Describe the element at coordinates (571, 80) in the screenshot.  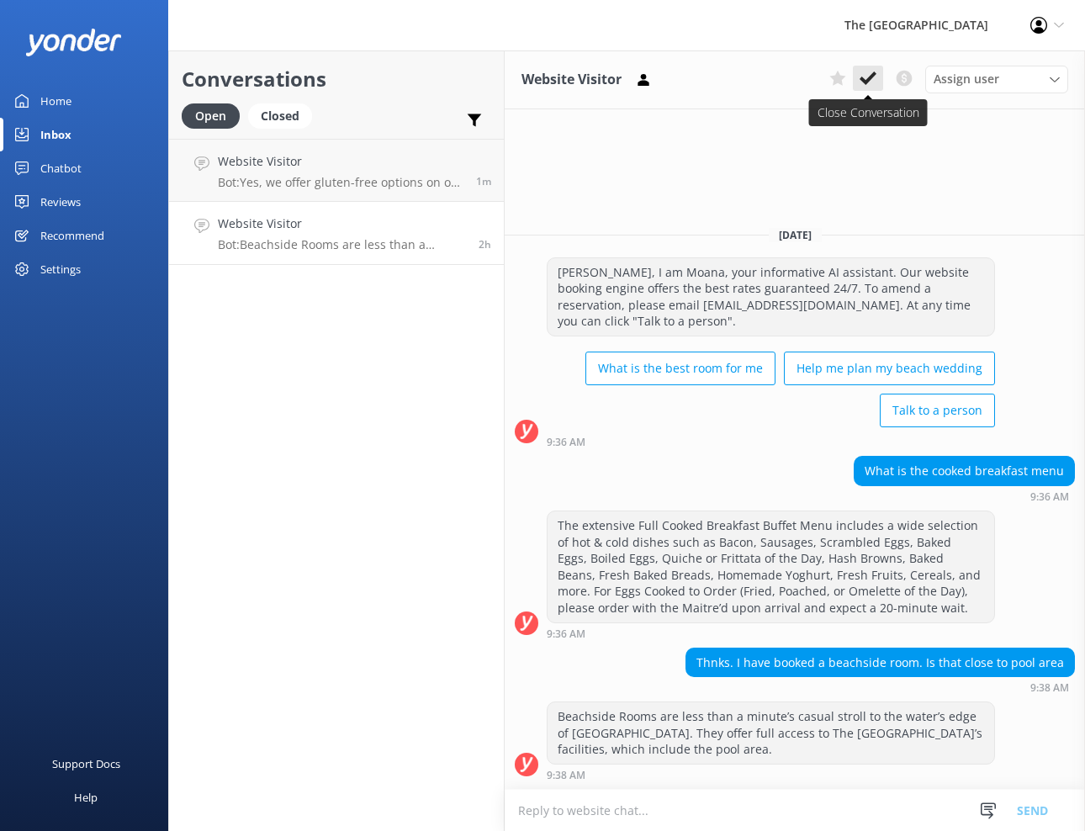
I see `h3: Website Visitor` at that location.